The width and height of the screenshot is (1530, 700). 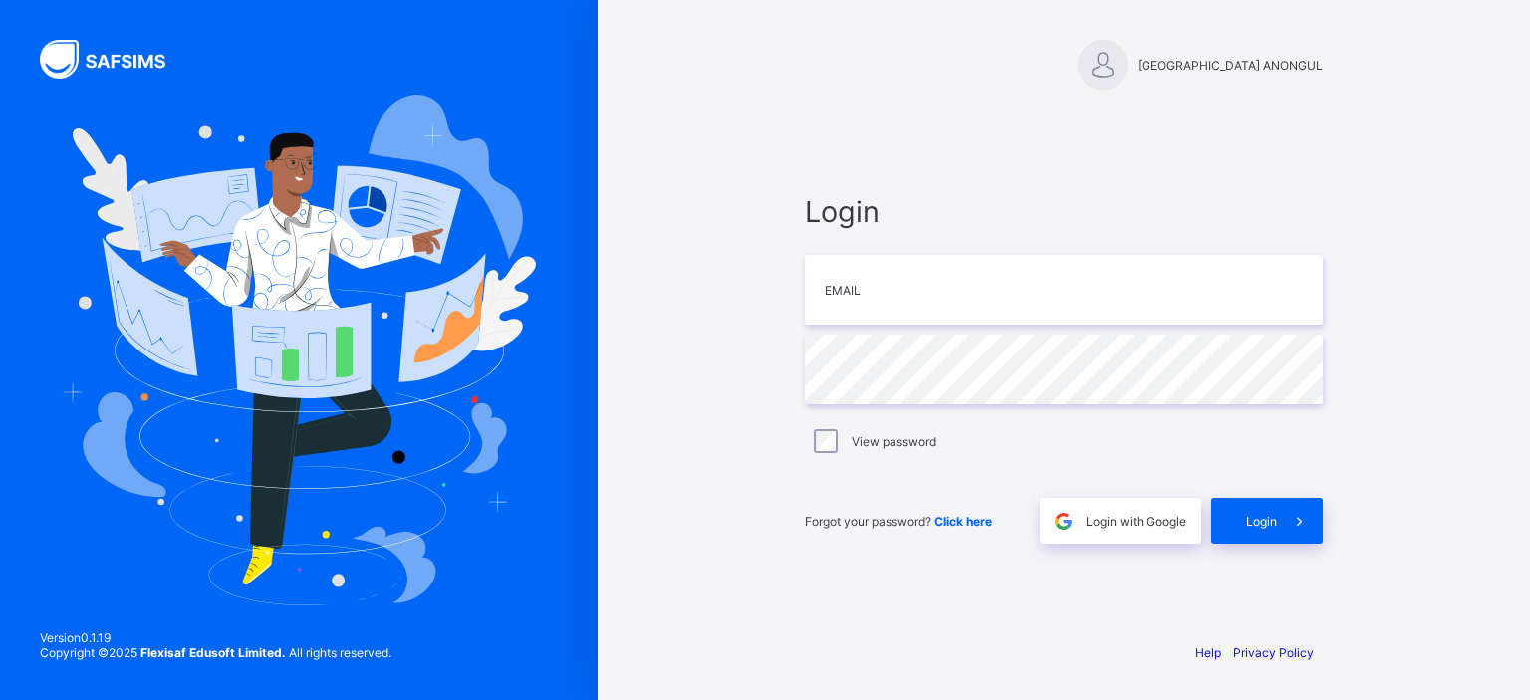 I want to click on span: Click here, so click(x=963, y=521).